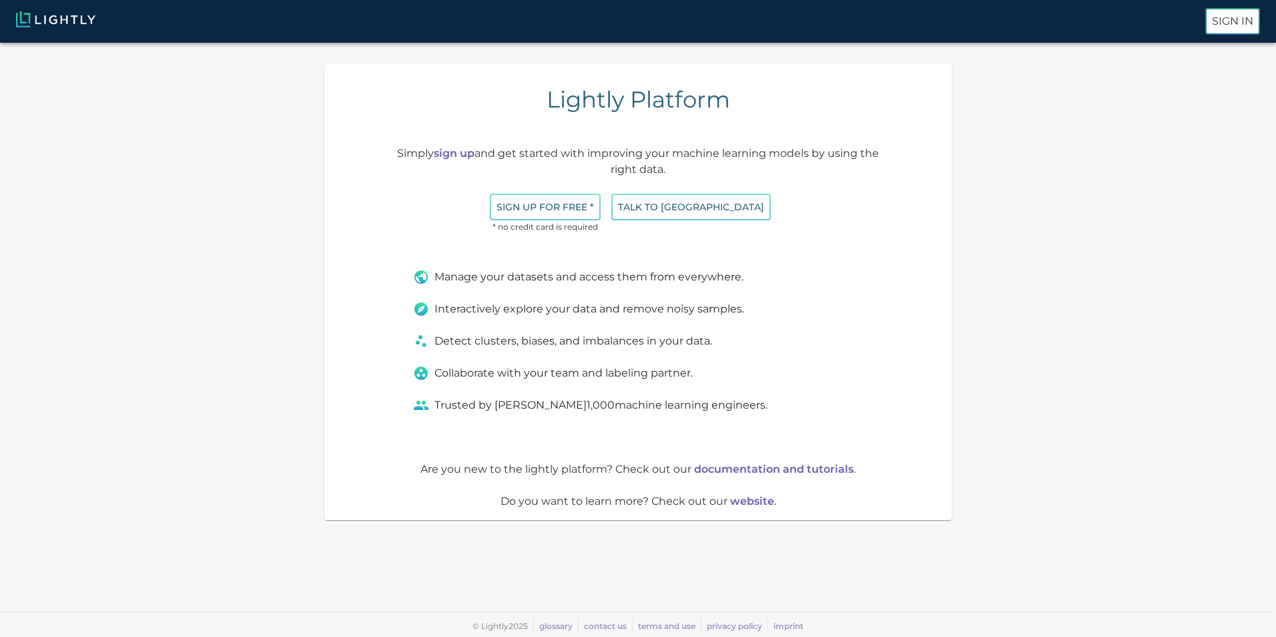 The width and height of the screenshot is (1276, 637). I want to click on span: © Lightly 2025, so click(500, 625).